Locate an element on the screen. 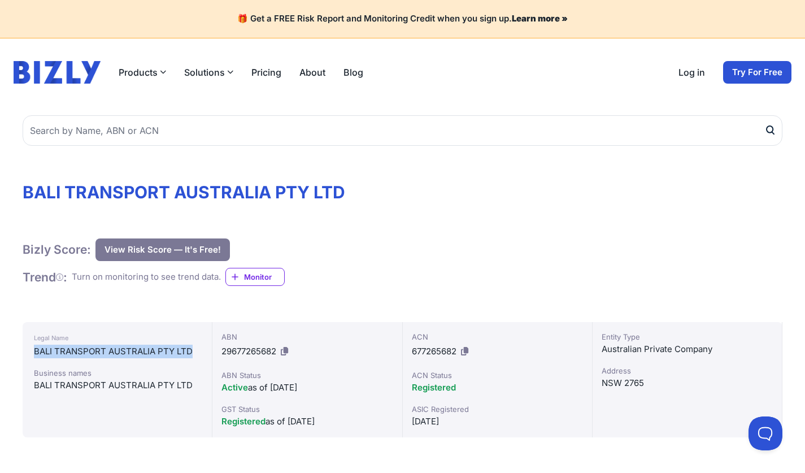 The image size is (805, 473). div: Australian Private Company is located at coordinates (687, 349).